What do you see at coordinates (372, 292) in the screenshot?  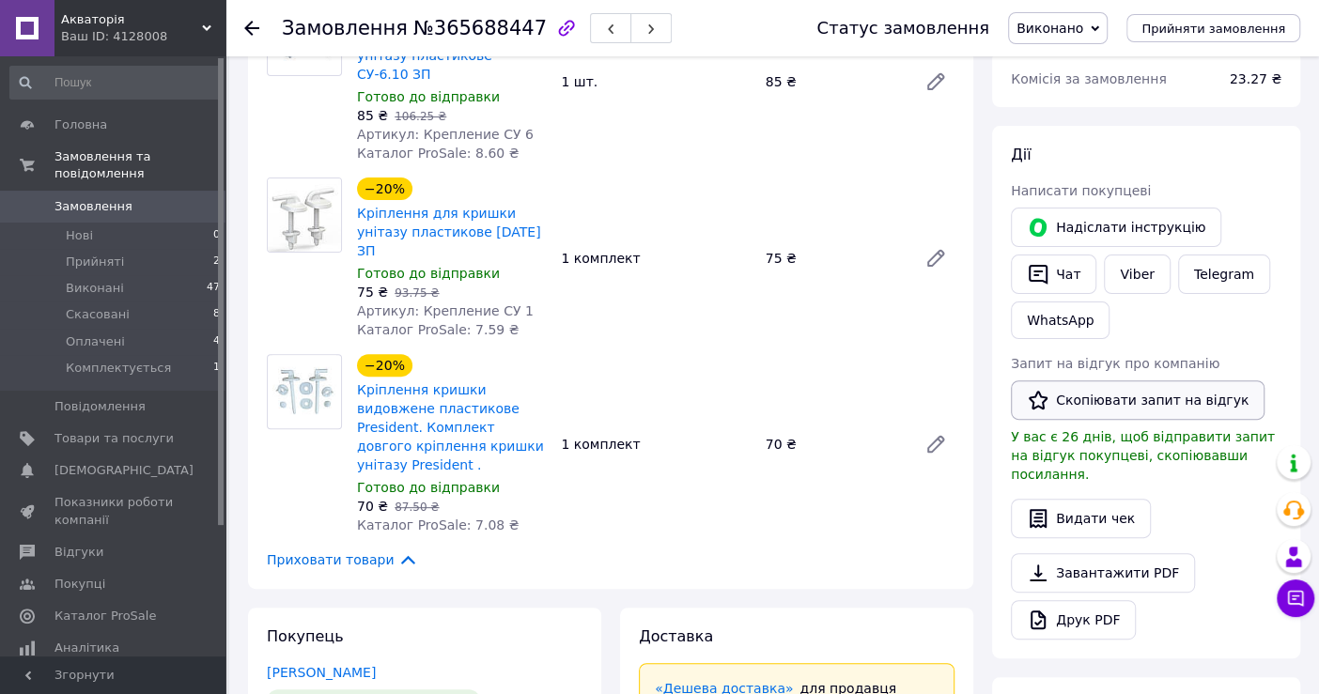 I see `span: 75 ₴` at bounding box center [372, 292].